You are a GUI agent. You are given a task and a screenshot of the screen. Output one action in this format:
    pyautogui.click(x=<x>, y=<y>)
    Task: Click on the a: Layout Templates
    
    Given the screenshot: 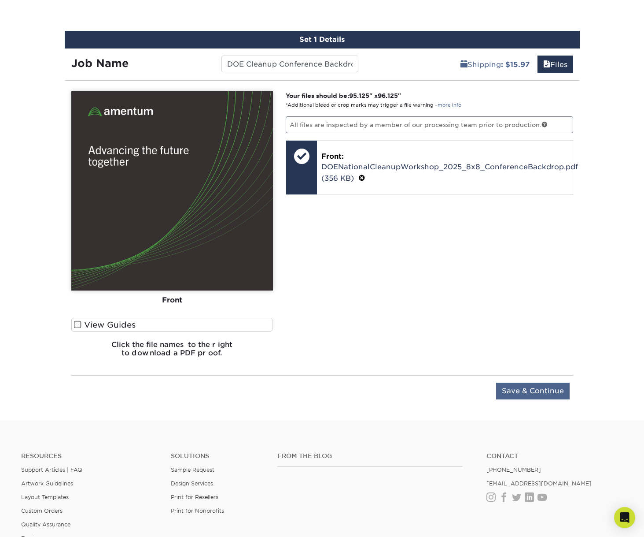 What is the action you would take?
    pyautogui.click(x=45, y=496)
    